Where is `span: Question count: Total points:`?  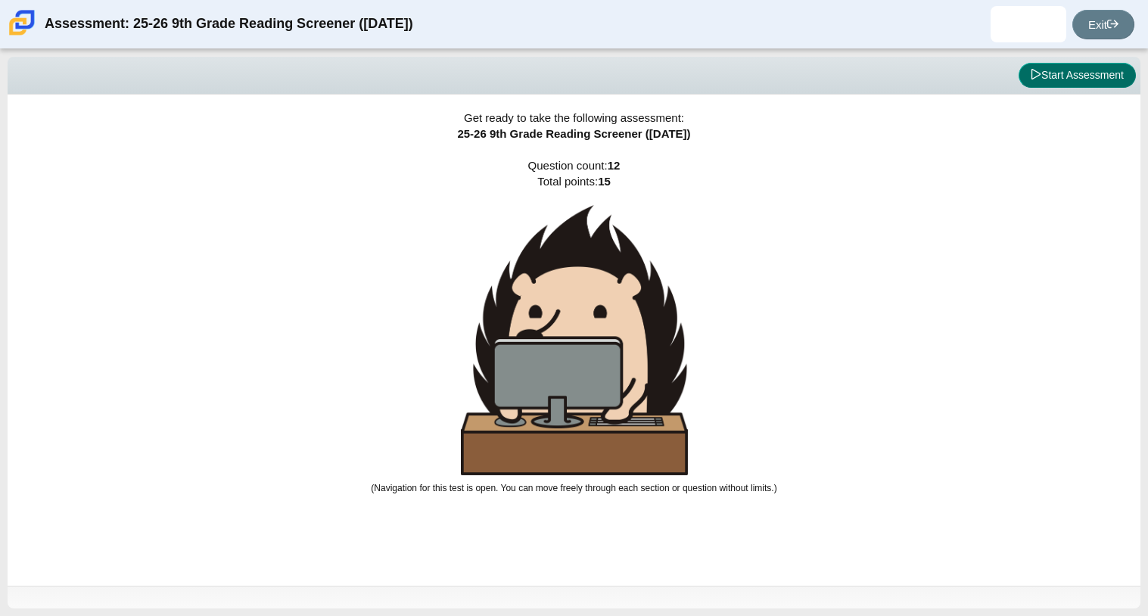
span: Question count: Total points: is located at coordinates (573, 326).